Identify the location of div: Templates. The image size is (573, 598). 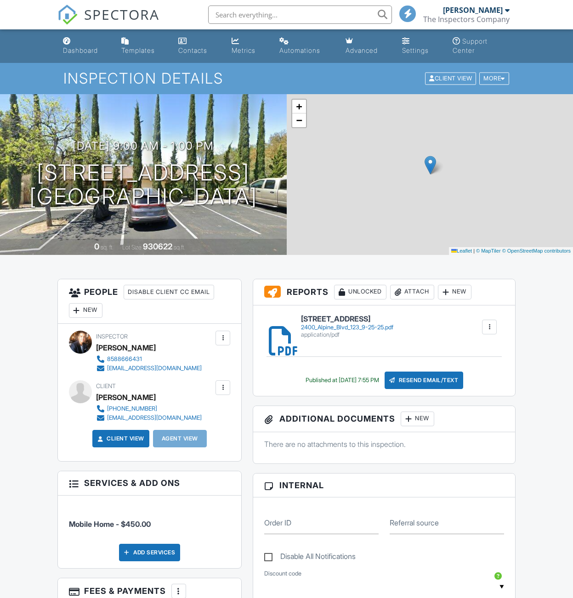
(138, 50).